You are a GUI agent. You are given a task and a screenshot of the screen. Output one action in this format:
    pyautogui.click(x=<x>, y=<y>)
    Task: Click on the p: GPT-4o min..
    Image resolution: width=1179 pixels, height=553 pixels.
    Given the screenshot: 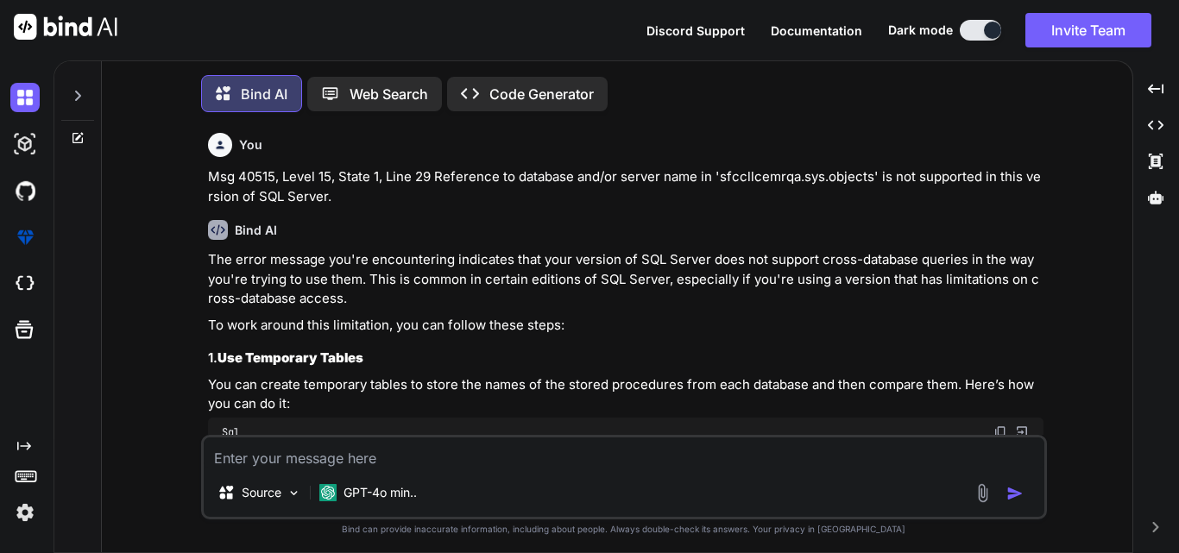 What is the action you would take?
    pyautogui.click(x=380, y=493)
    